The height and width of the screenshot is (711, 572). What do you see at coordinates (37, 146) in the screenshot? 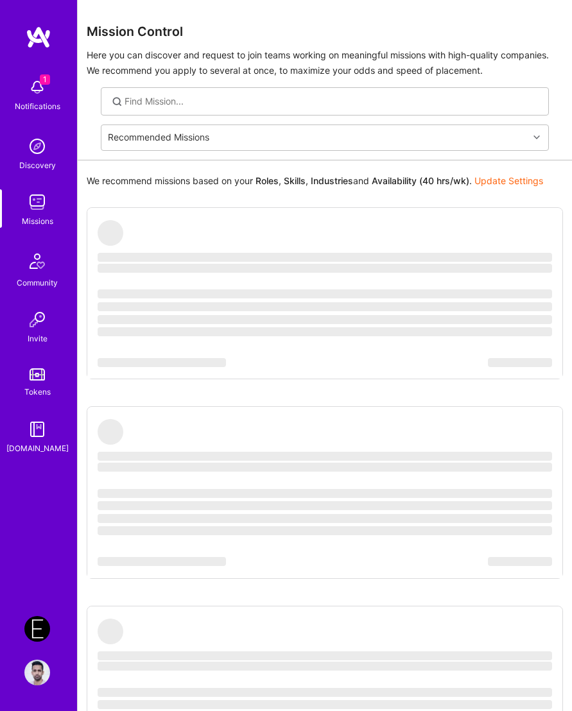
I see `img: discovery` at bounding box center [37, 146].